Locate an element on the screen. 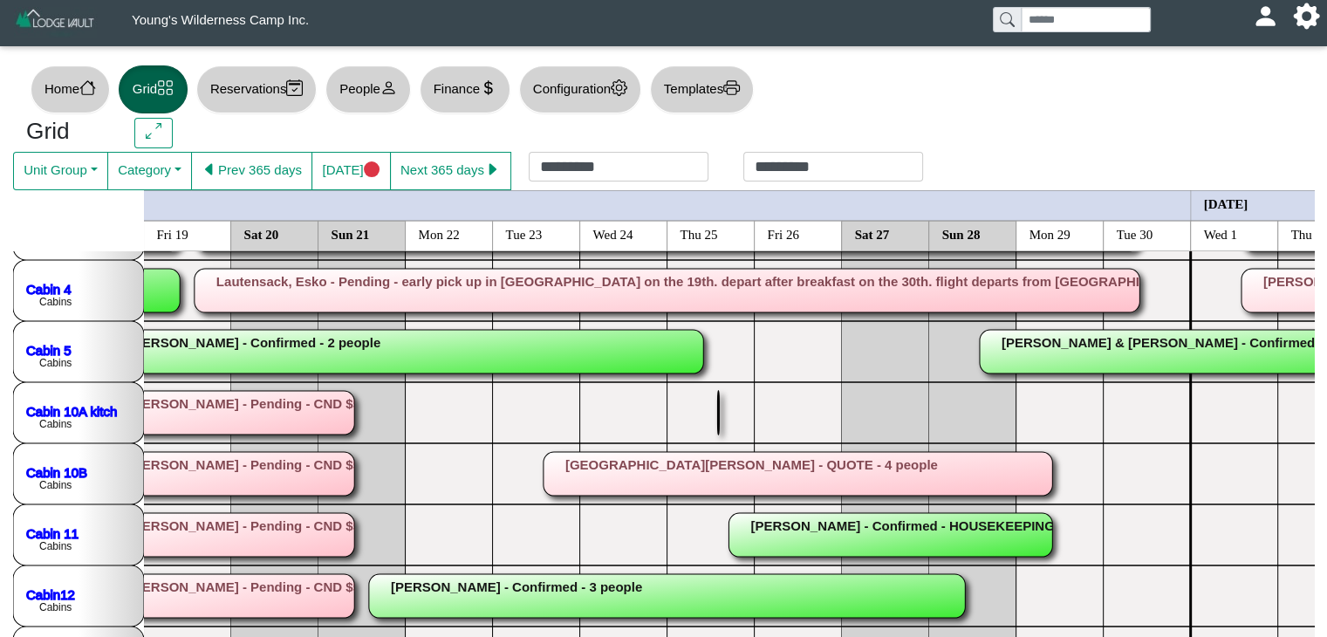 This screenshot has width=1327, height=637. button: Category is located at coordinates (149, 171).